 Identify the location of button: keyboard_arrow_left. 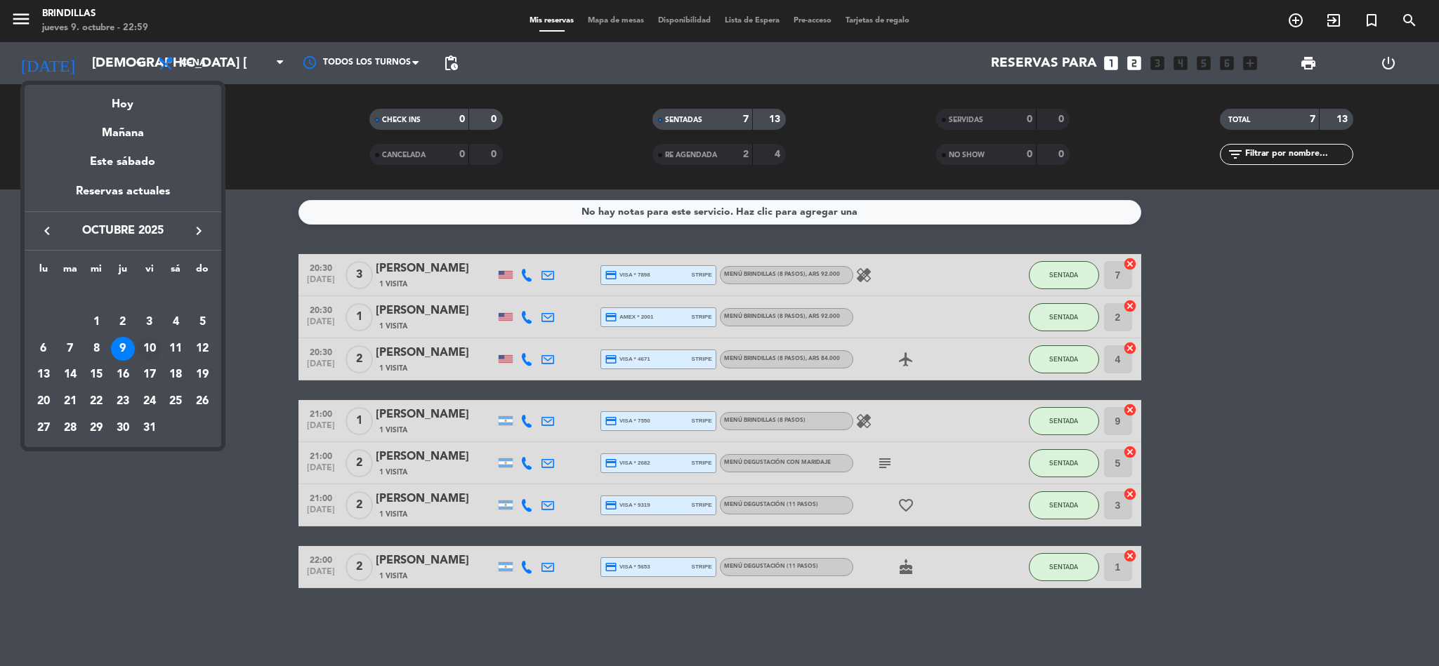
(47, 231).